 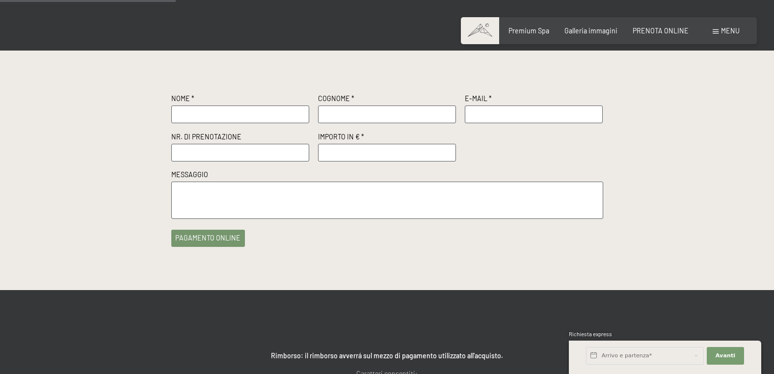 I want to click on a: PRENOTA ONLINE, so click(x=661, y=30).